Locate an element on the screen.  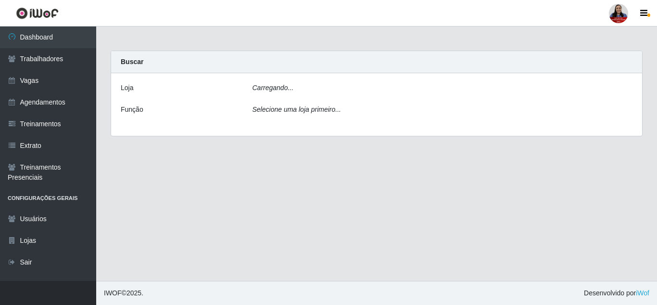
i: Carregando... is located at coordinates (273, 88).